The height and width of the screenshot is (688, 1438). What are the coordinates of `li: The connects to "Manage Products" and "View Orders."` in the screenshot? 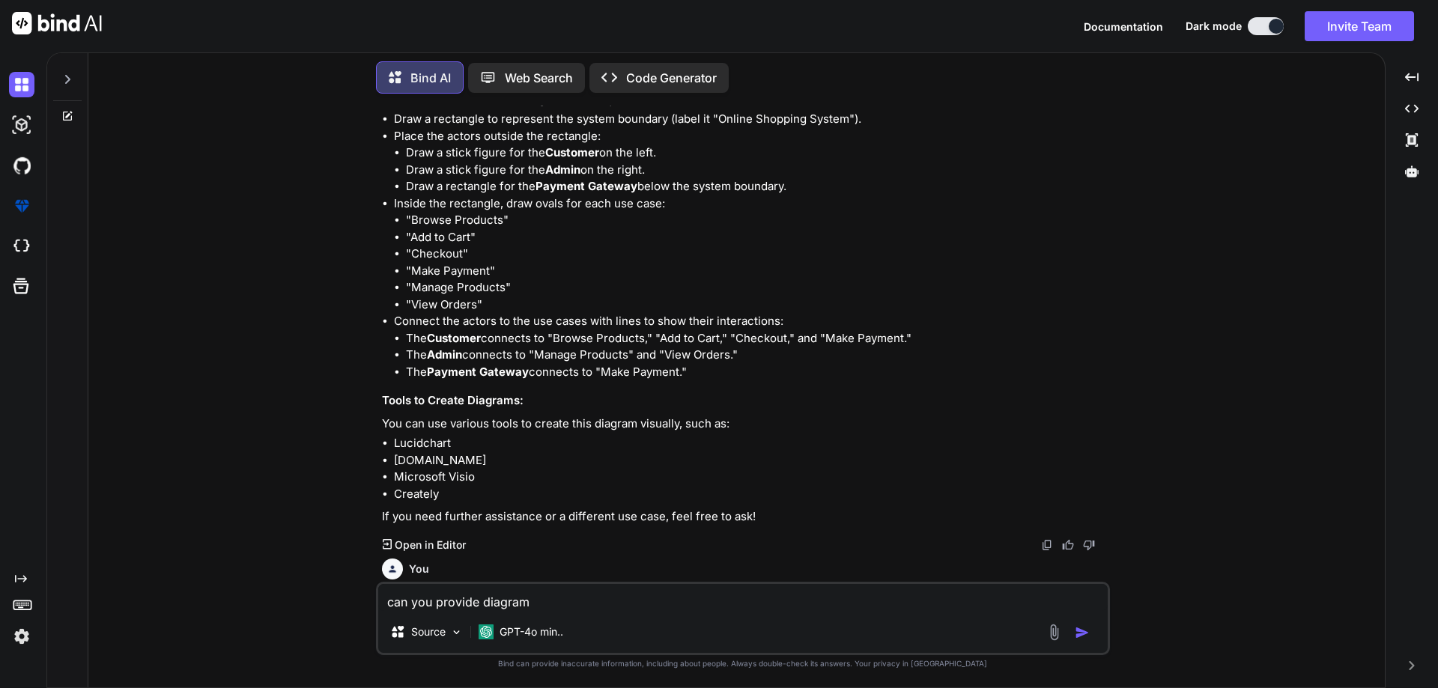 It's located at (756, 355).